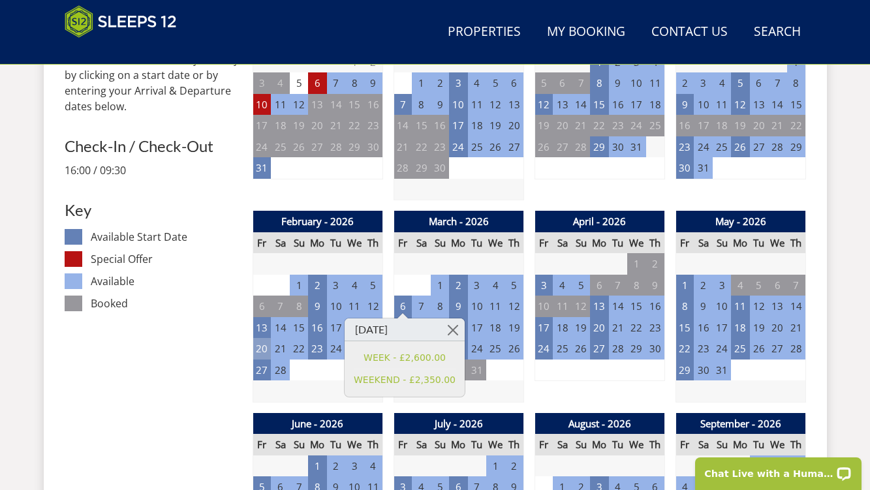 The image size is (870, 490). I want to click on td: 20, so click(778, 328).